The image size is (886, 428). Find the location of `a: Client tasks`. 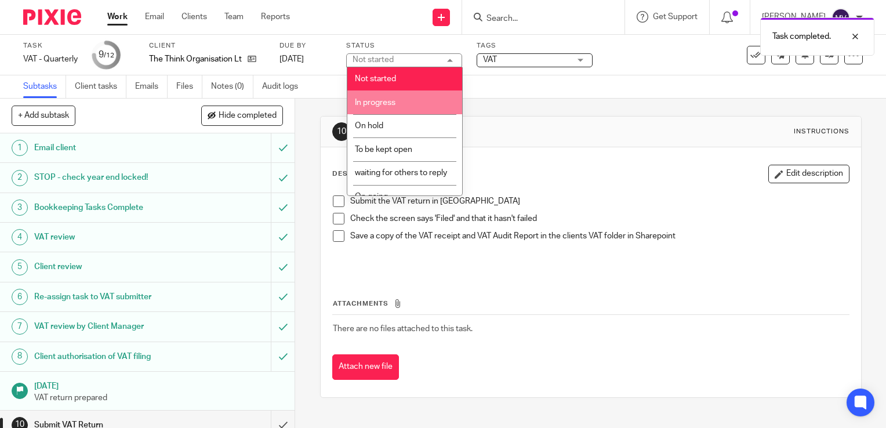

a: Client tasks is located at coordinates (100, 86).